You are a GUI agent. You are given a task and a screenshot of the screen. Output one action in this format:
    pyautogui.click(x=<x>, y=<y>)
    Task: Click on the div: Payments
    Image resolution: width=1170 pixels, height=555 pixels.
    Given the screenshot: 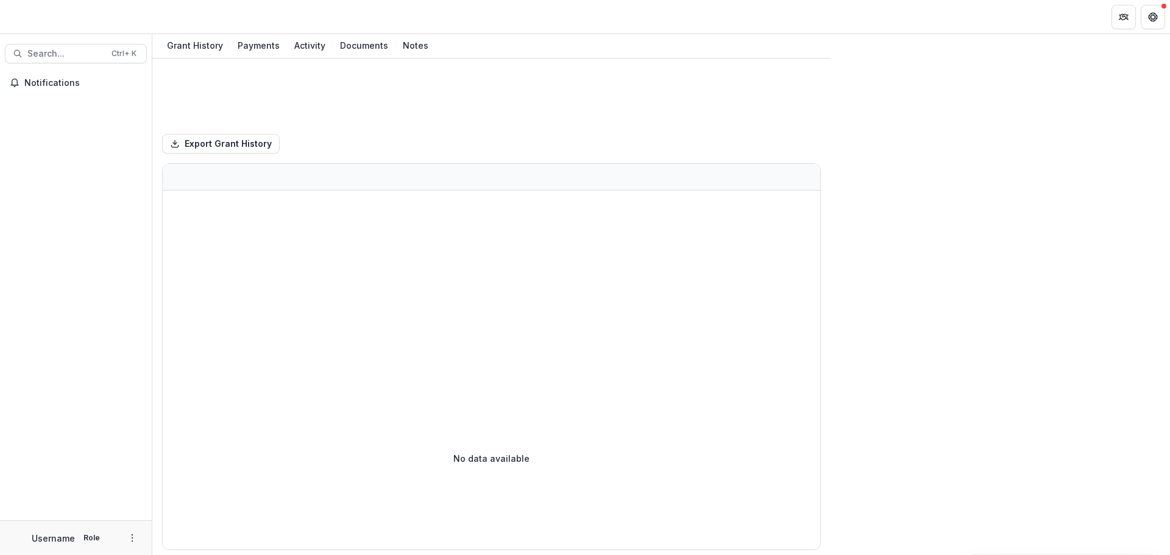 What is the action you would take?
    pyautogui.click(x=258, y=45)
    